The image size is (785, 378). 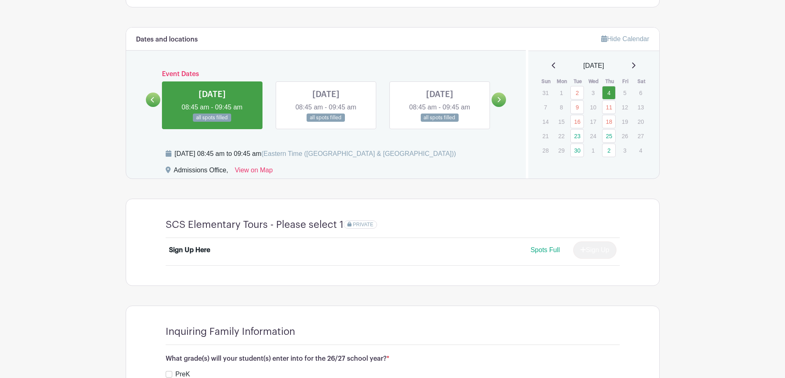 I want to click on p: 7, so click(x=545, y=107).